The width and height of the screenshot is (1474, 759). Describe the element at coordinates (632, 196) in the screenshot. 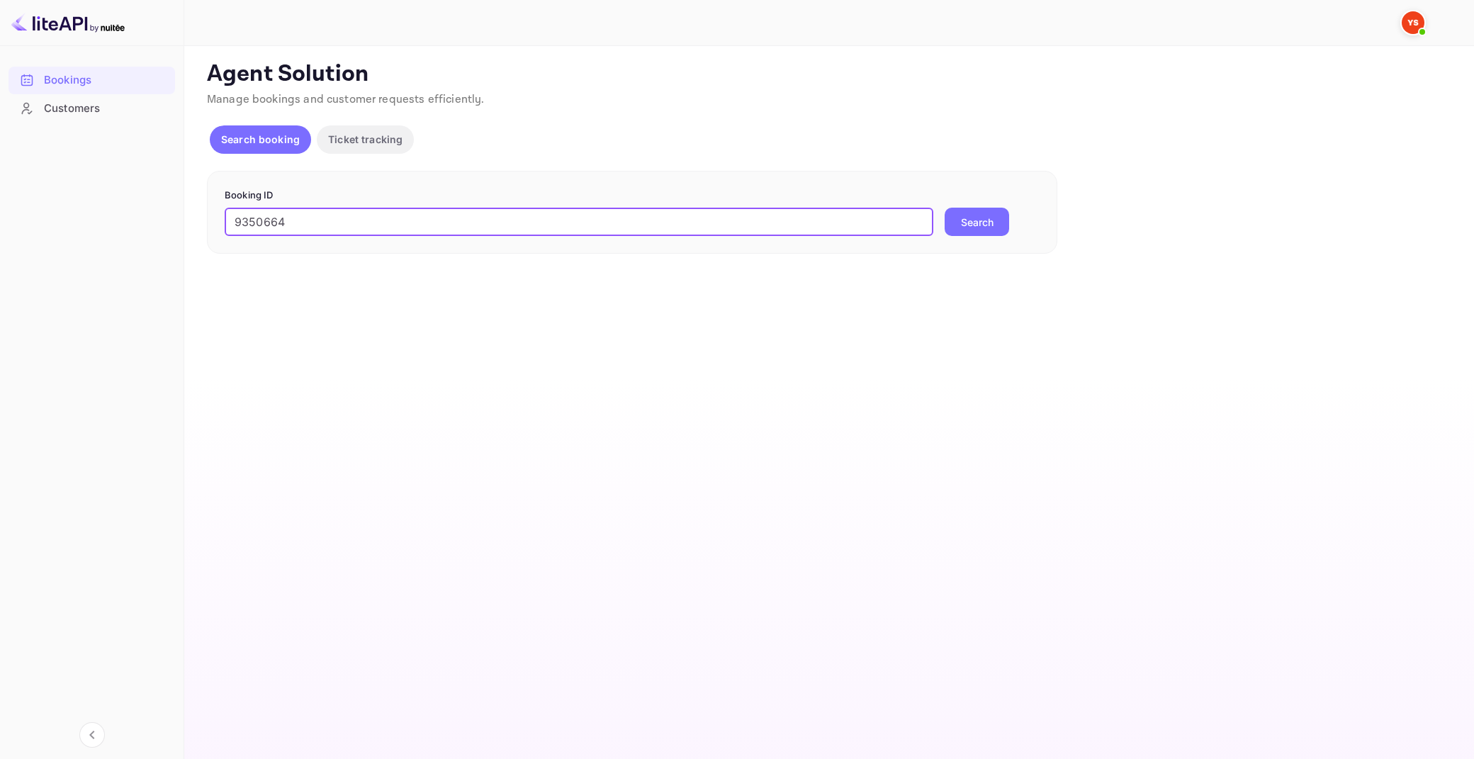

I see `p: Booking ID` at that location.